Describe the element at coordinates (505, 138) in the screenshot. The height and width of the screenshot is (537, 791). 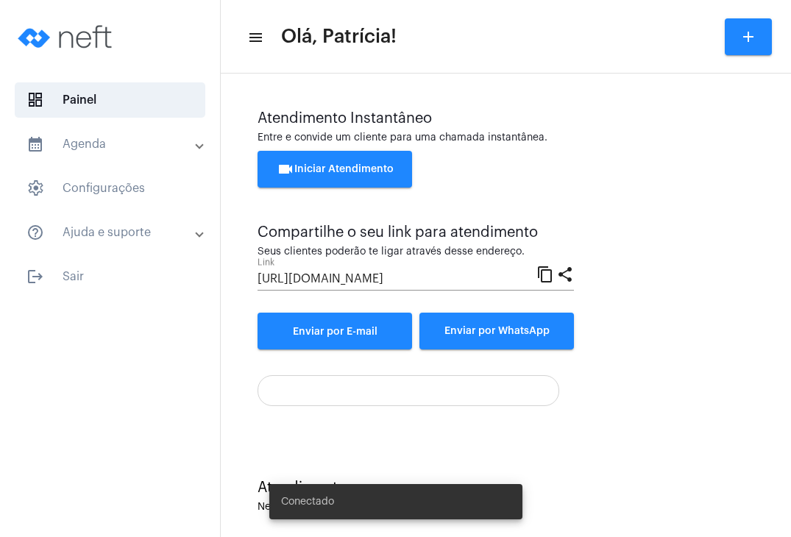
I see `div: Entre e convide um cliente para uma chamada instantânea.` at that location.